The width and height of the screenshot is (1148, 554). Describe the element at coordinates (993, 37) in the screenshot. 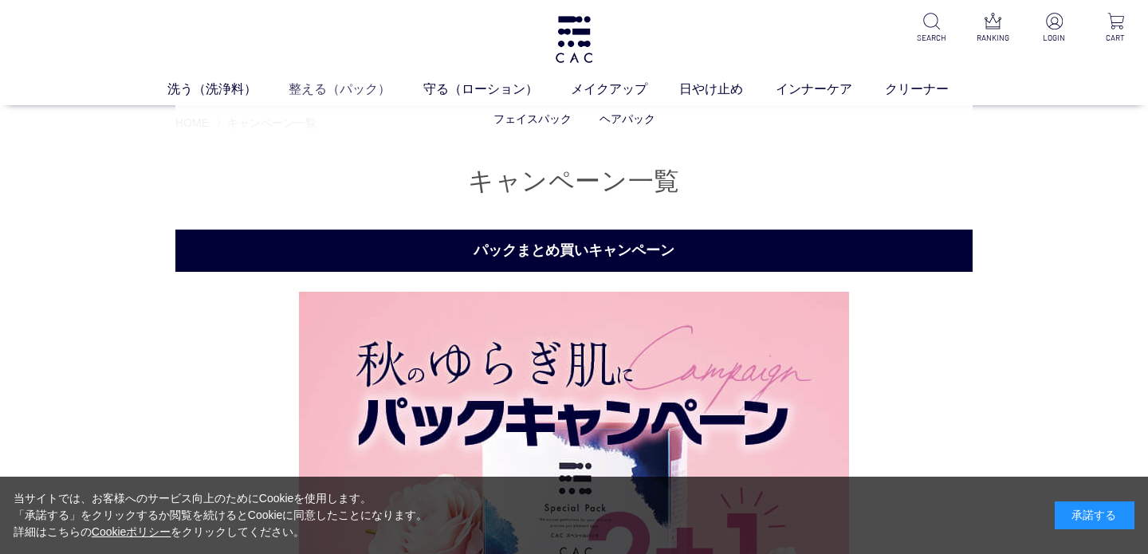

I see `p: RANKING` at that location.